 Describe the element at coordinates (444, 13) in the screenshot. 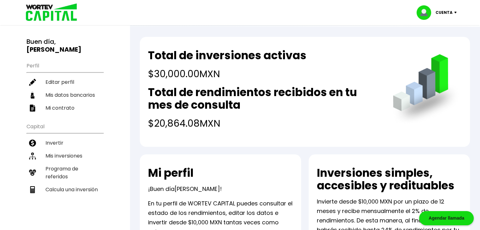

I see `p: Cuenta` at that location.